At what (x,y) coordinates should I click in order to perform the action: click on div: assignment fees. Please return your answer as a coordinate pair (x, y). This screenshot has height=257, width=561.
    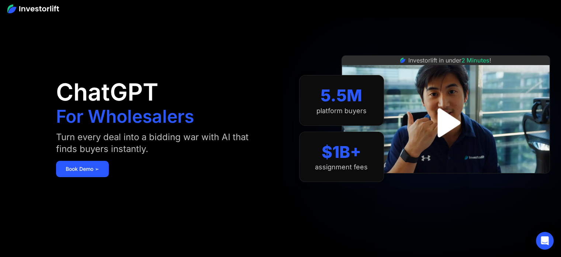
    Looking at the image, I should click on (341, 167).